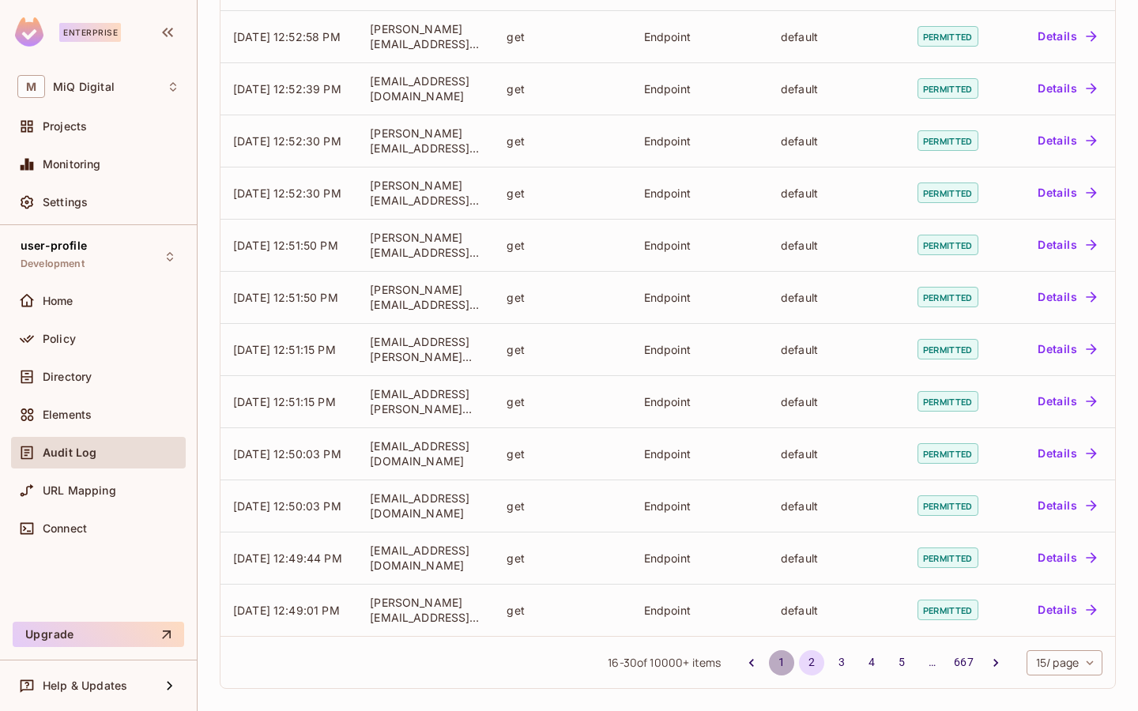 This screenshot has width=1138, height=711. I want to click on span: Directory, so click(67, 377).